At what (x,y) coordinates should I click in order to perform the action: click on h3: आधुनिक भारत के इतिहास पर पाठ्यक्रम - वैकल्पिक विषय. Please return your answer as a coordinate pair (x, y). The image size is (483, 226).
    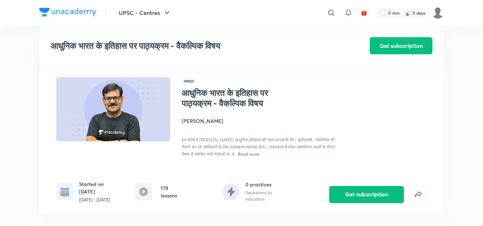
    Looking at the image, I should click on (190, 46).